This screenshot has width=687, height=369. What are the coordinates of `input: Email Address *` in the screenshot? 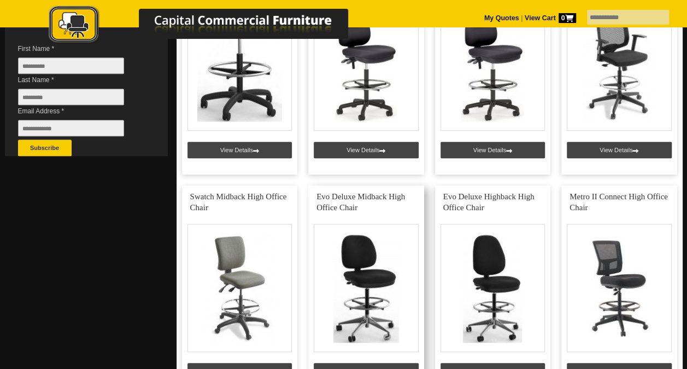 It's located at (71, 128).